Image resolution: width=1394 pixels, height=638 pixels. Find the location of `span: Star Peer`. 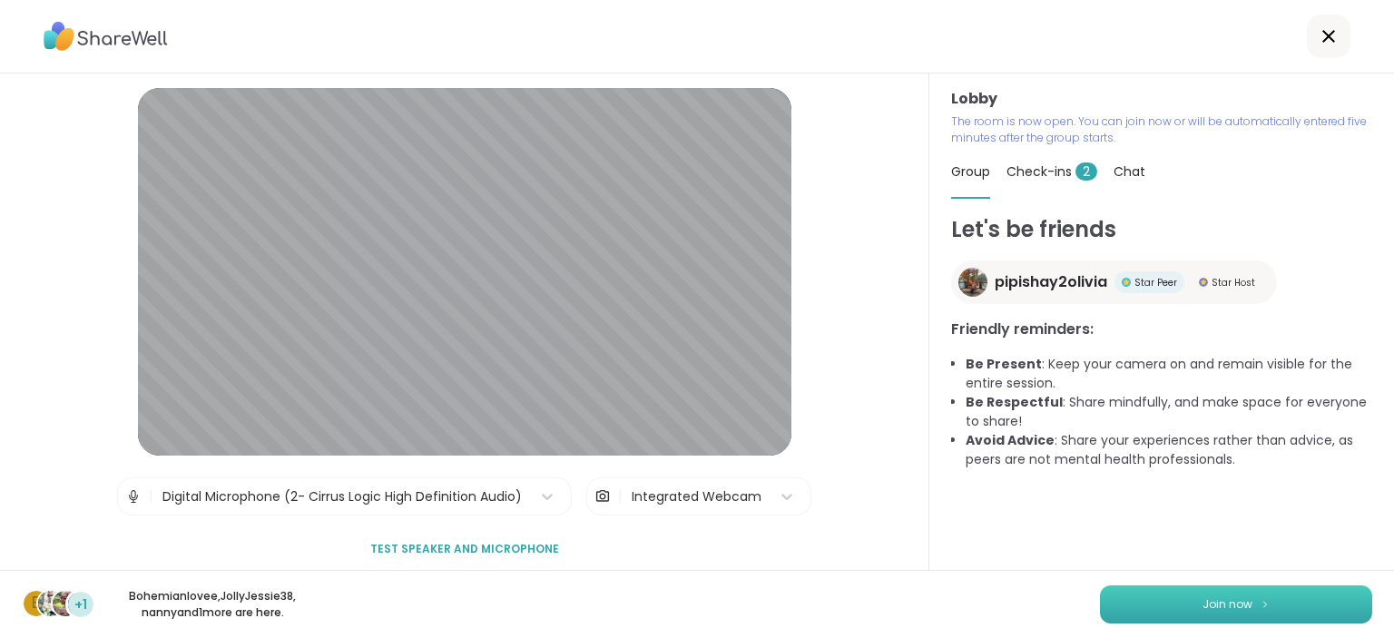

span: Star Peer is located at coordinates (1155, 282).